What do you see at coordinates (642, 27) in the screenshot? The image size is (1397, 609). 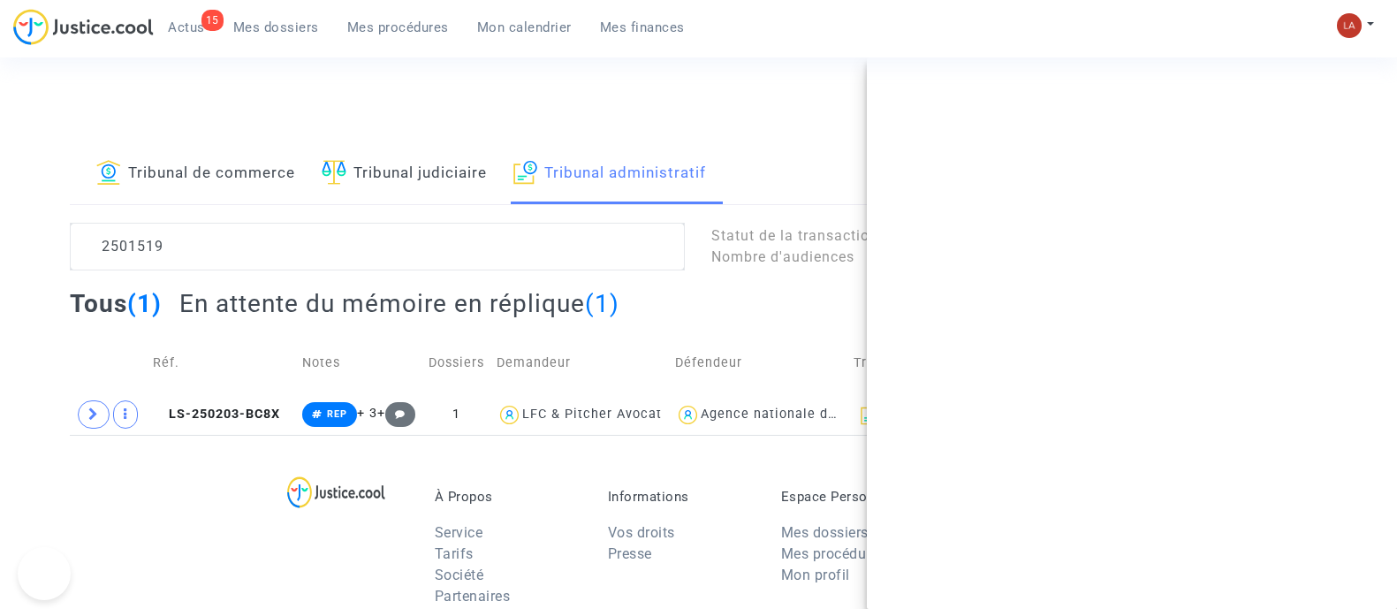 I see `span: Mes finances` at bounding box center [642, 27].